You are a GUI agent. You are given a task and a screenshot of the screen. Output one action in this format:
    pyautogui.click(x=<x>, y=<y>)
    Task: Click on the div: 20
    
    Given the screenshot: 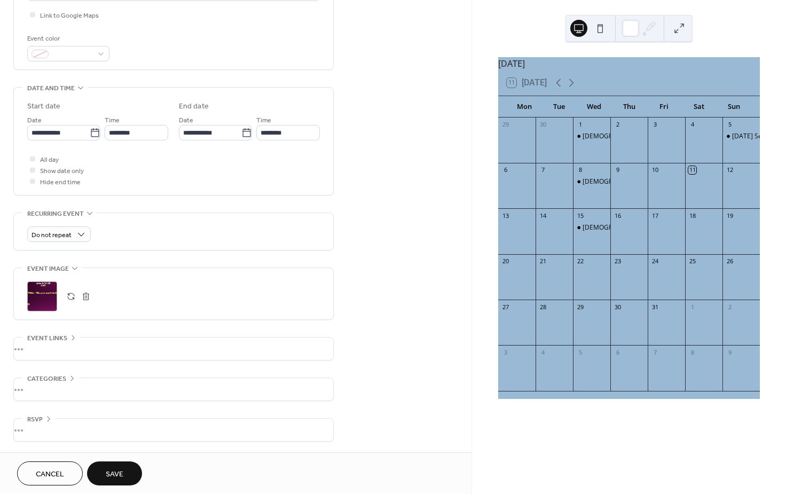 What is the action you would take?
    pyautogui.click(x=505, y=261)
    